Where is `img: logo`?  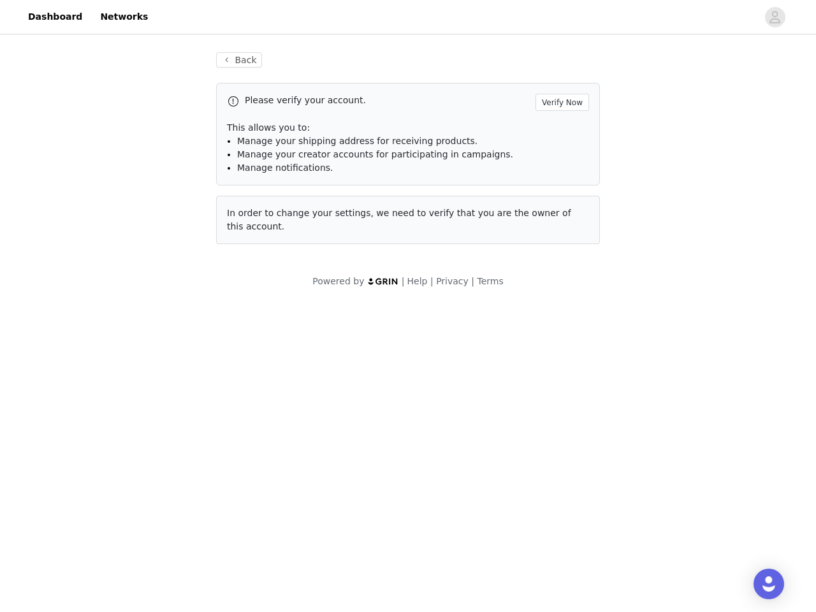 img: logo is located at coordinates (383, 281).